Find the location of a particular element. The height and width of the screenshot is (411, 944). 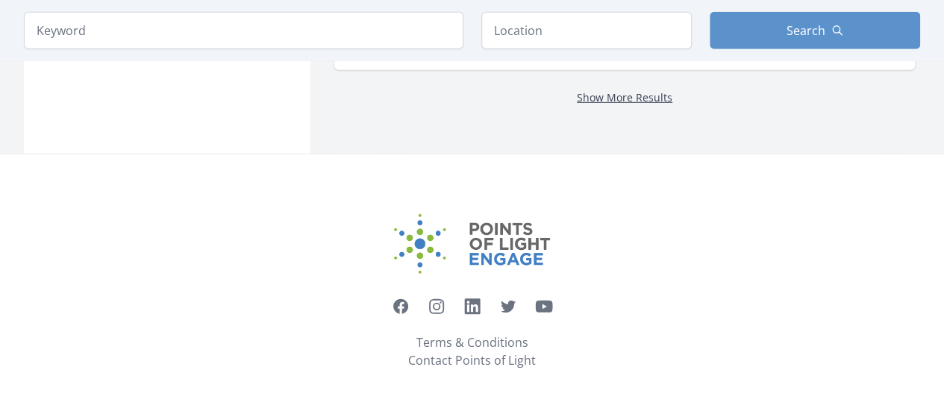

span: Search is located at coordinates (806, 31).